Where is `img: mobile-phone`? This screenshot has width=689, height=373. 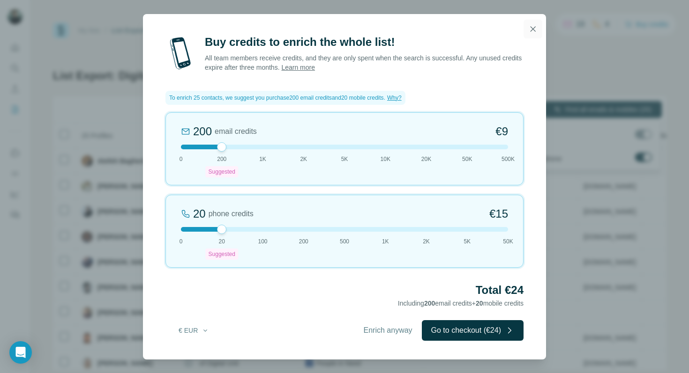 img: mobile-phone is located at coordinates (180, 53).